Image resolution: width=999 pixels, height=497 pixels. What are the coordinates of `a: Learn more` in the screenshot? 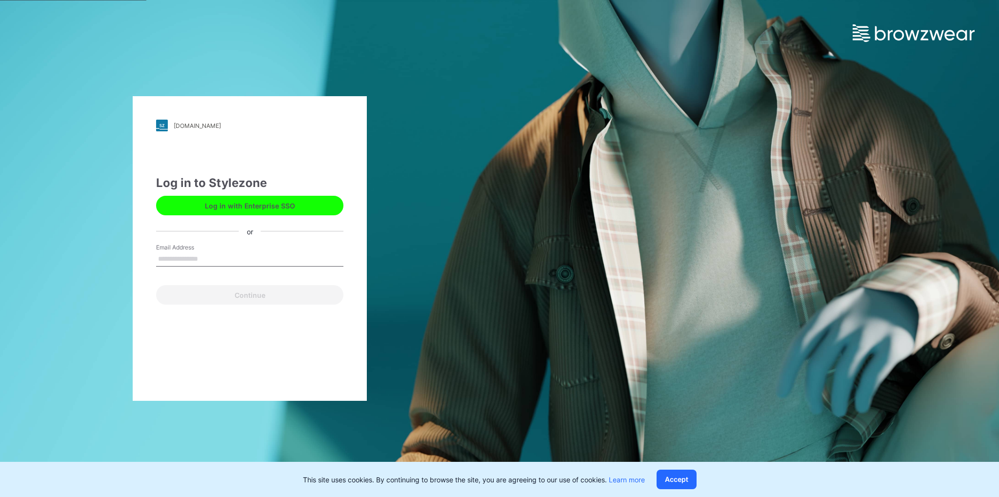 It's located at (627, 479).